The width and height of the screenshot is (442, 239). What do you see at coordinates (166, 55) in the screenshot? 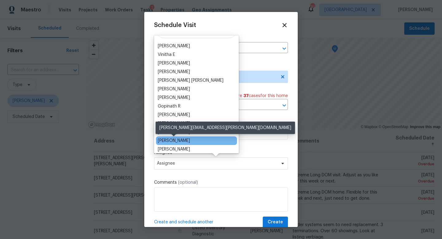
I see `div: Vinitha E` at bounding box center [166, 55].